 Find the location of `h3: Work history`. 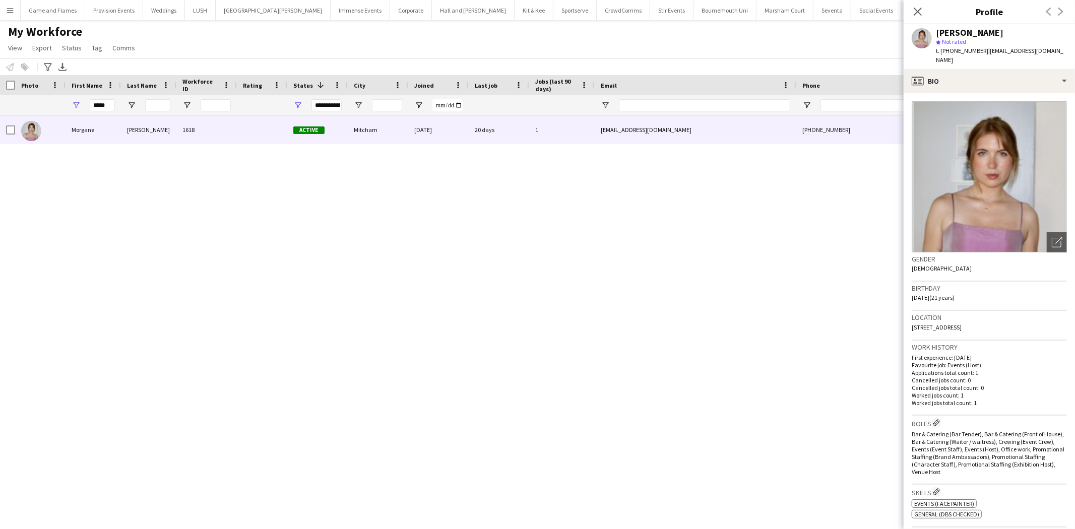

h3: Work history is located at coordinates (990, 347).